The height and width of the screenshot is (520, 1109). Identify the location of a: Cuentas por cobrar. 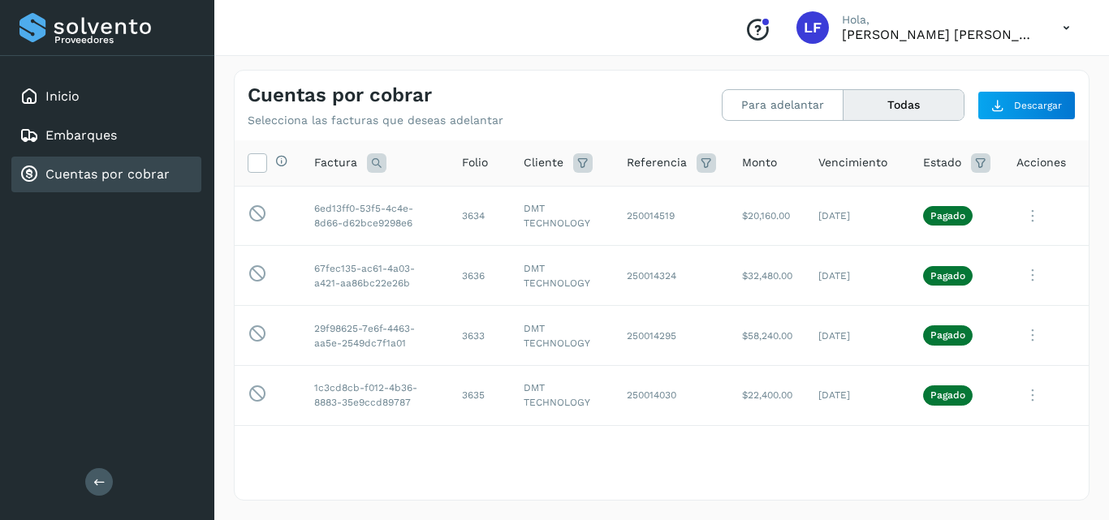
(107, 174).